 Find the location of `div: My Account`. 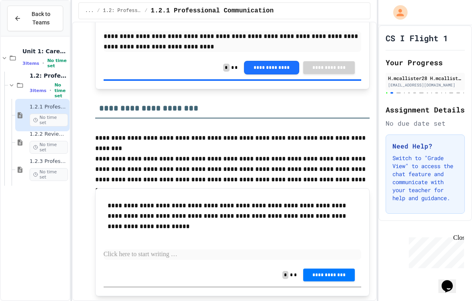

div: My Account is located at coordinates (397, 12).